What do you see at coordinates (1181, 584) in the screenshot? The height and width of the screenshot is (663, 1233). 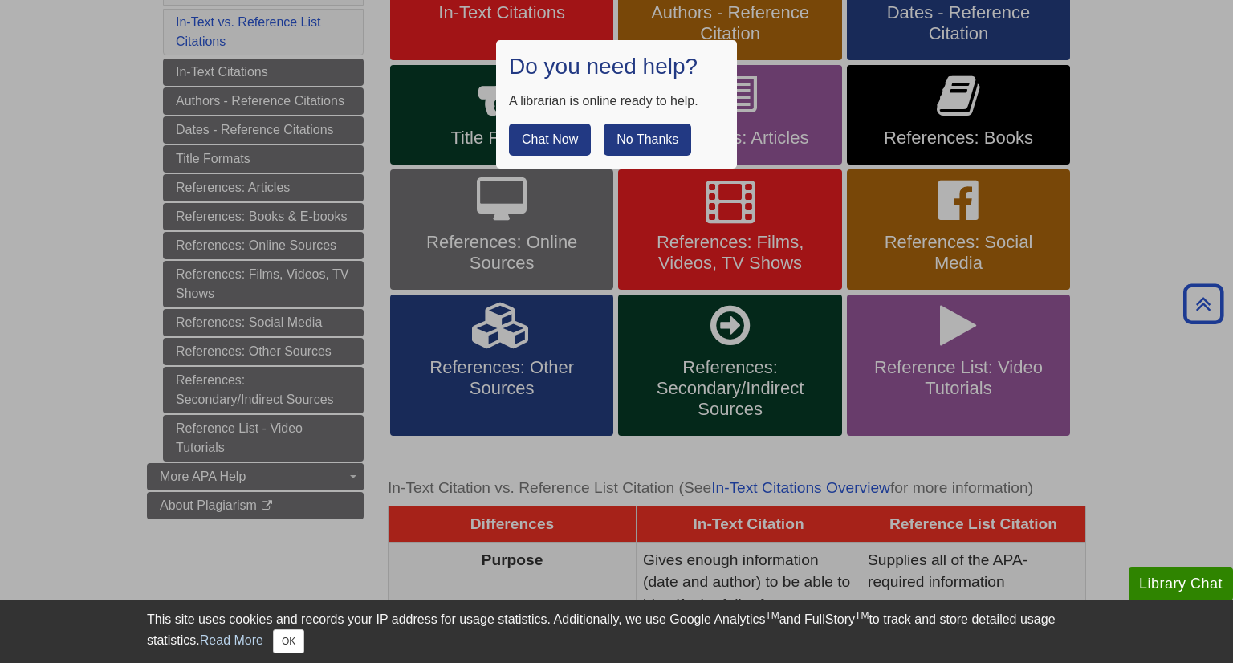 I see `button: Library Chat` at bounding box center [1181, 584].